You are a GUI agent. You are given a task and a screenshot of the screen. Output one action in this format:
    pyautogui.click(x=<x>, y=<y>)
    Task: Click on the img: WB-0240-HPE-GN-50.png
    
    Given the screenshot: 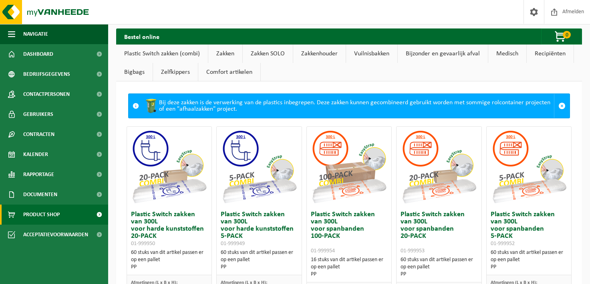 What is the action you would take?
    pyautogui.click(x=151, y=106)
    